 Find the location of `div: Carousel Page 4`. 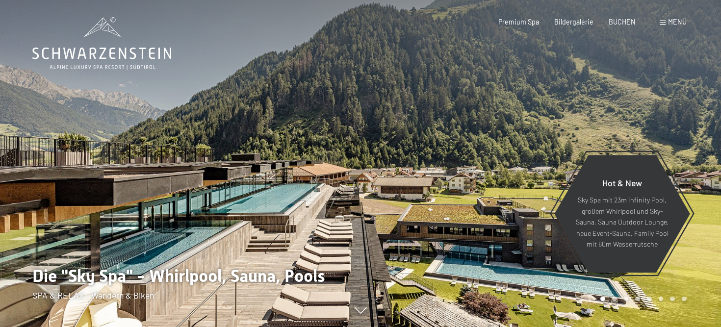

div: Carousel Page 4 is located at coordinates (638, 299).